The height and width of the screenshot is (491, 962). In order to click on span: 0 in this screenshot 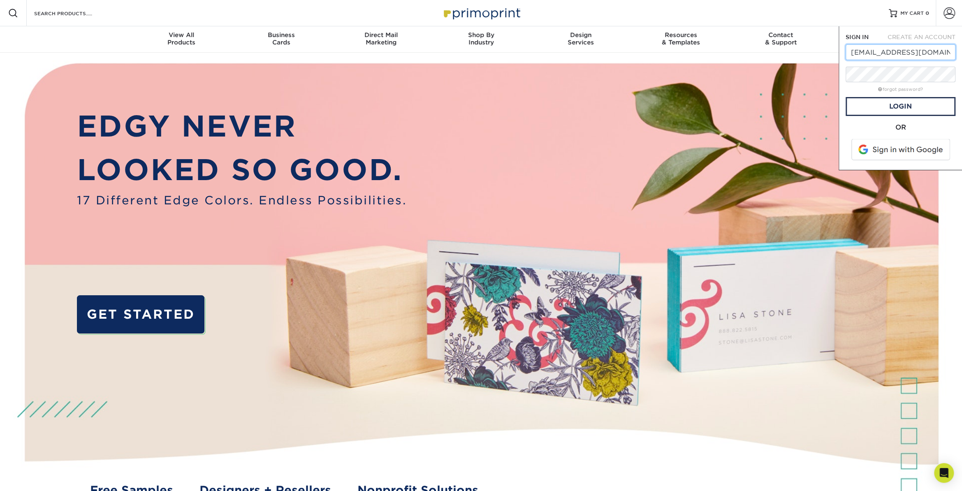, I will do `click(927, 13)`.